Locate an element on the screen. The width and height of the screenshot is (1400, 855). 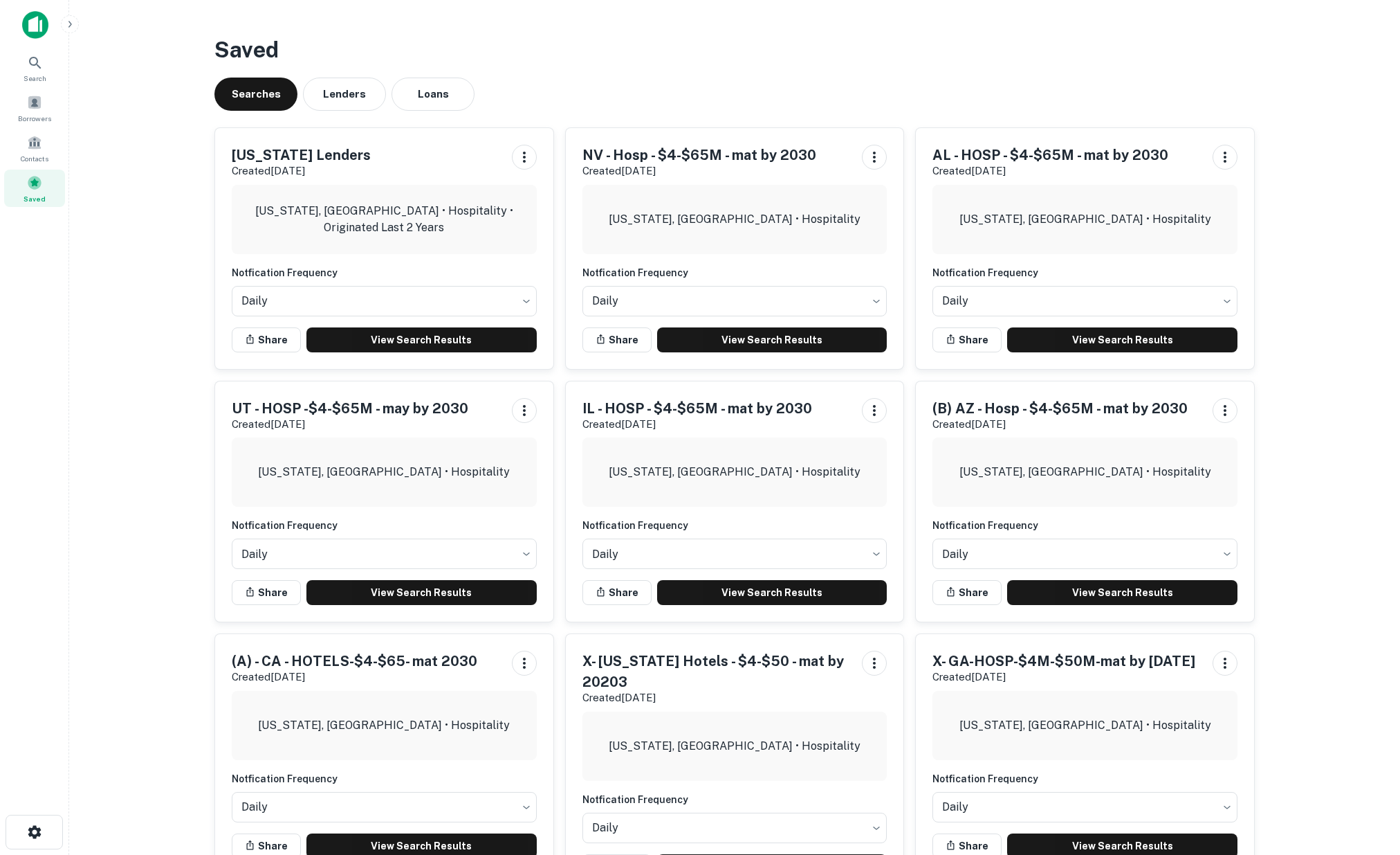
h5: (B) AZ - Hosp - $4-$65M - mat by 2030 is located at coordinates (1059, 408).